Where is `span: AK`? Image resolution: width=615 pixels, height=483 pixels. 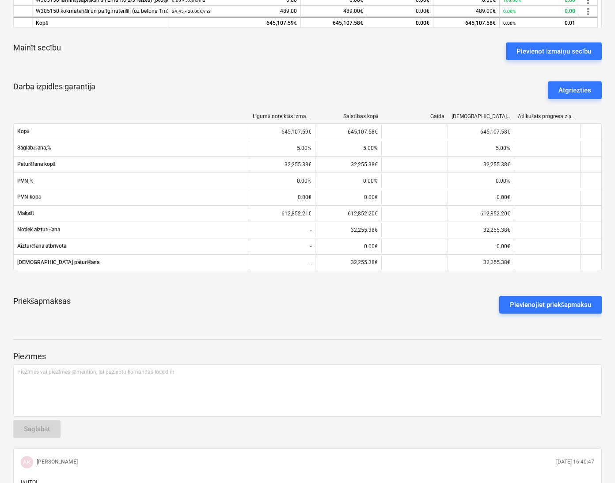
span: AK is located at coordinates (27, 462).